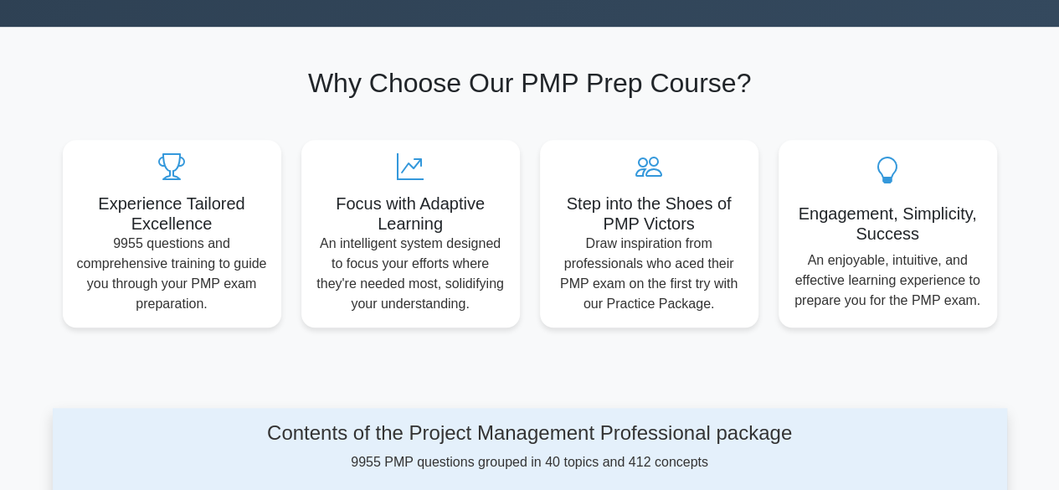 Image resolution: width=1059 pixels, height=490 pixels. I want to click on p: An enjoyable, intuitive, and effective learning experience to prepare you for the PMP exam., so click(888, 281).